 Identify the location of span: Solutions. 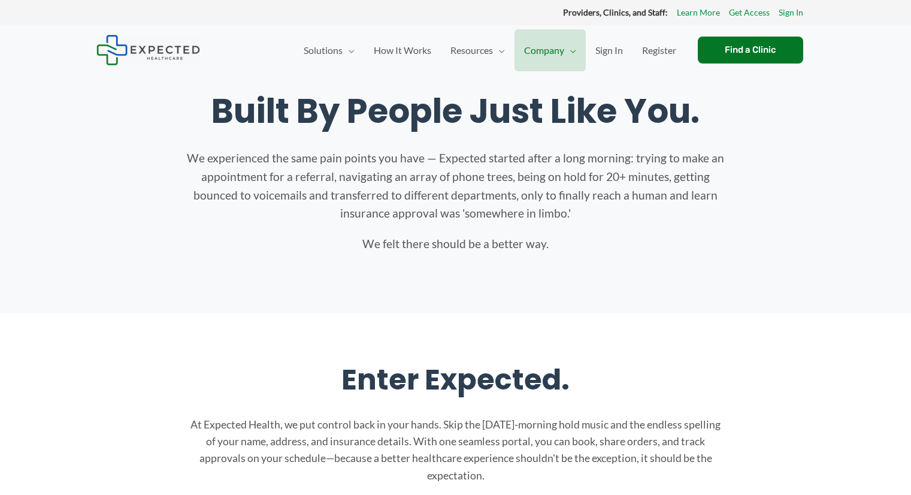
(323, 50).